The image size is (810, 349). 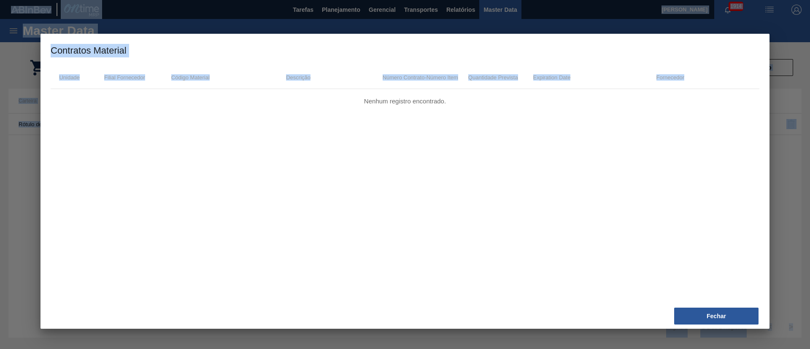 I want to click on td: Descrição, so click(x=298, y=77).